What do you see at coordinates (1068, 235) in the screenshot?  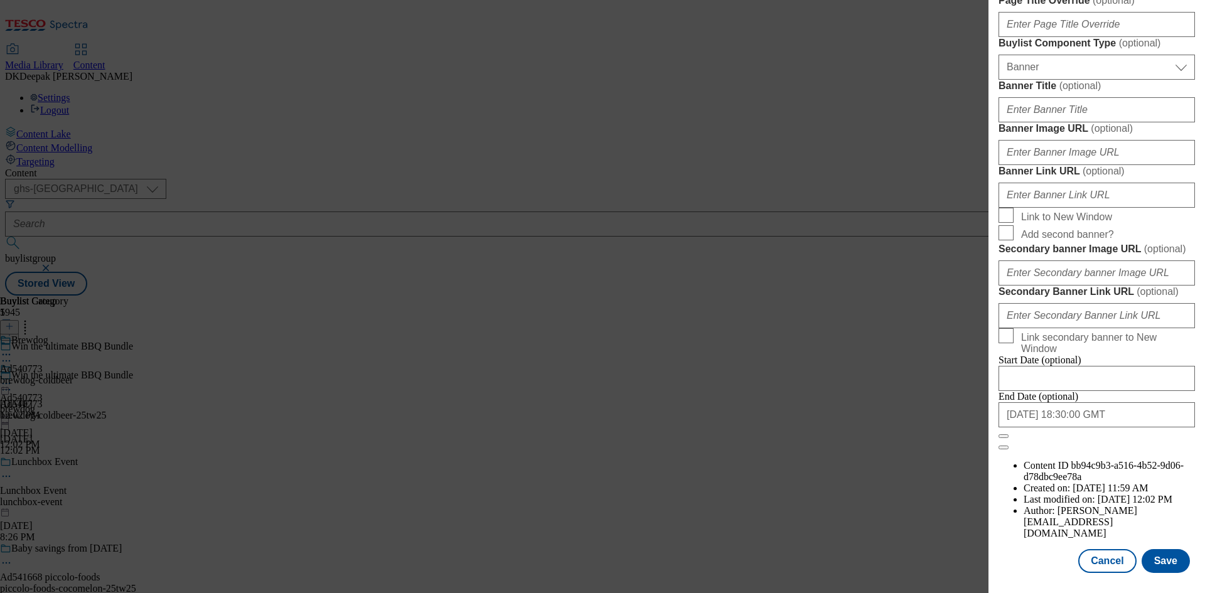 I see `span: Add second banner?` at bounding box center [1068, 235].